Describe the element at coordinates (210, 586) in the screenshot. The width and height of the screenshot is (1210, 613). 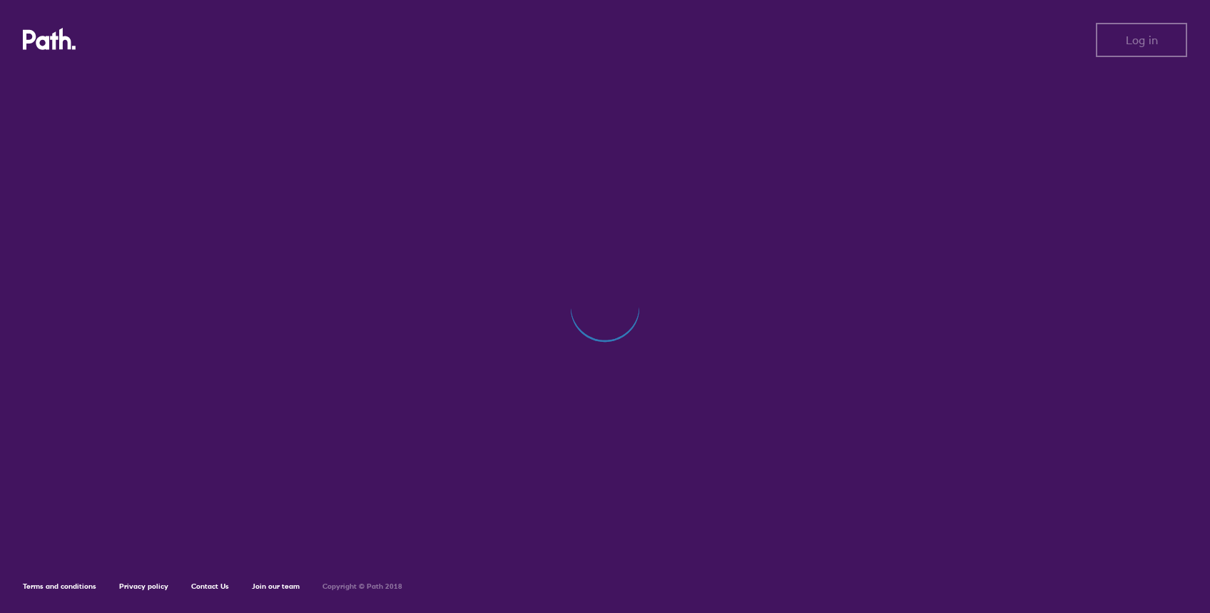
I see `a: Contact Us` at that location.